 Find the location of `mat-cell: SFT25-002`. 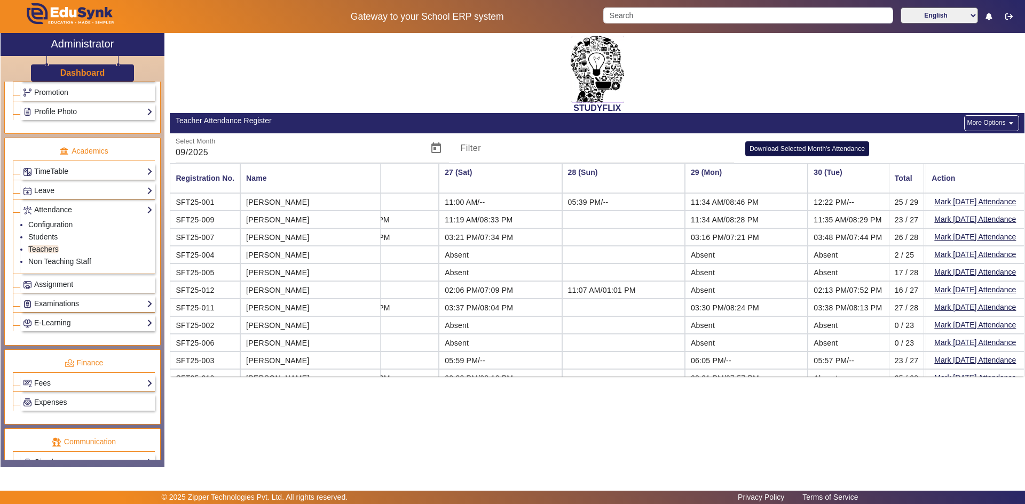

mat-cell: SFT25-002 is located at coordinates (205, 325).